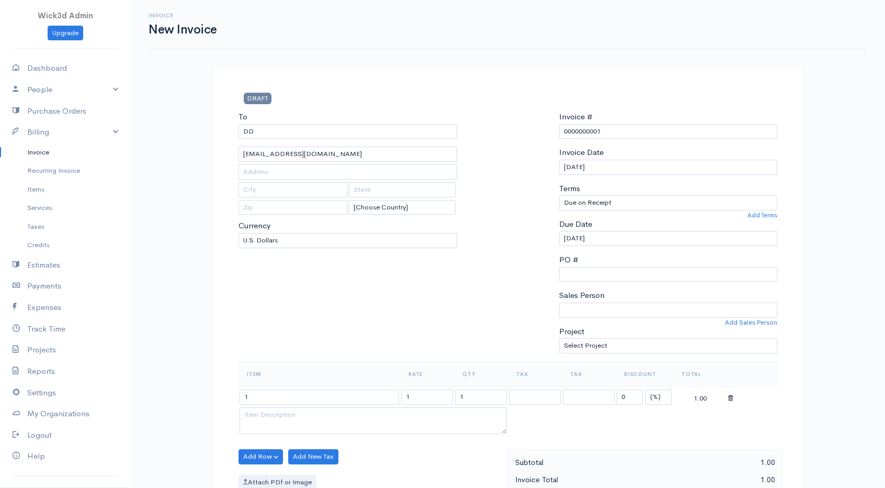 The image size is (885, 488). Describe the element at coordinates (481, 374) in the screenshot. I see `th: Qty` at that location.